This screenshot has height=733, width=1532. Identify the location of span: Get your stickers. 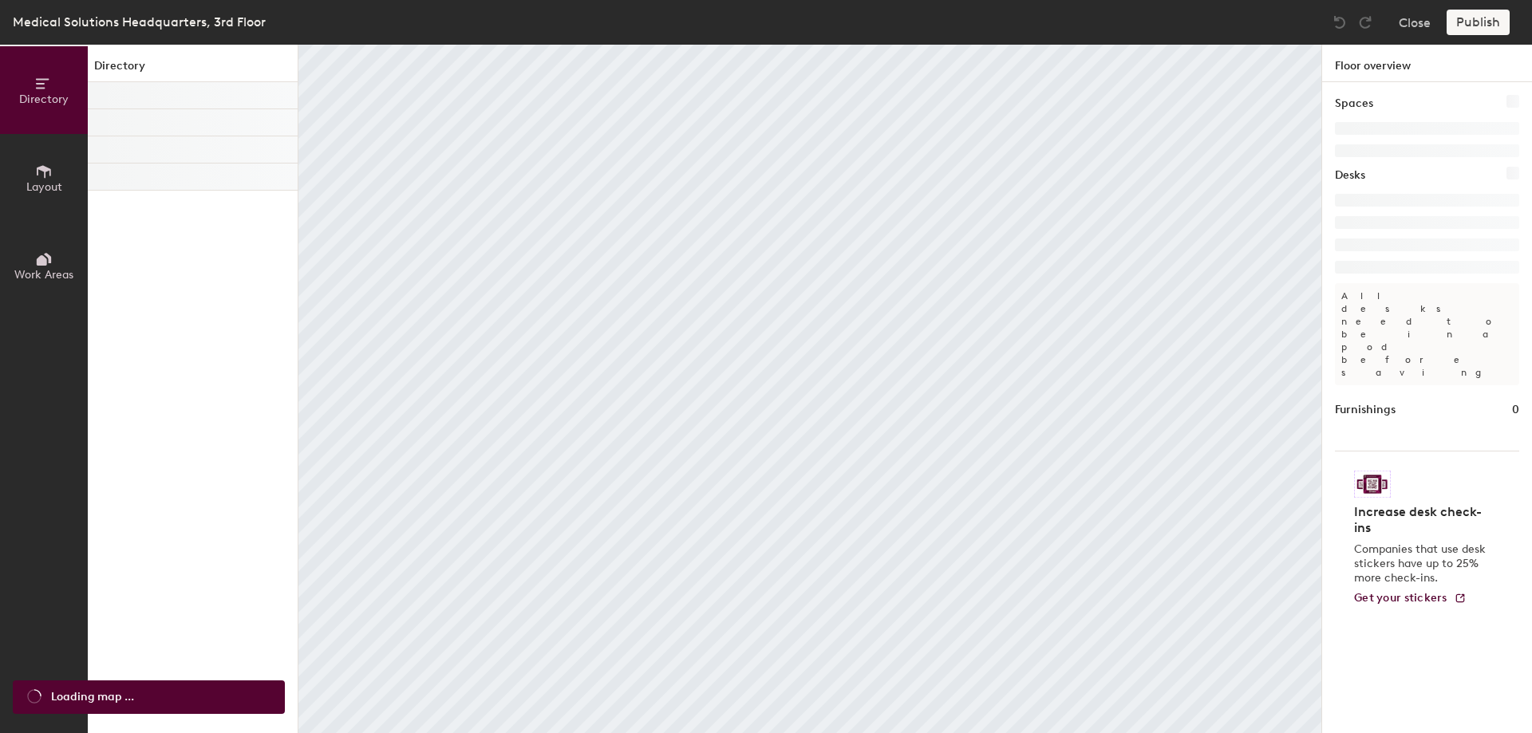
(1400, 598).